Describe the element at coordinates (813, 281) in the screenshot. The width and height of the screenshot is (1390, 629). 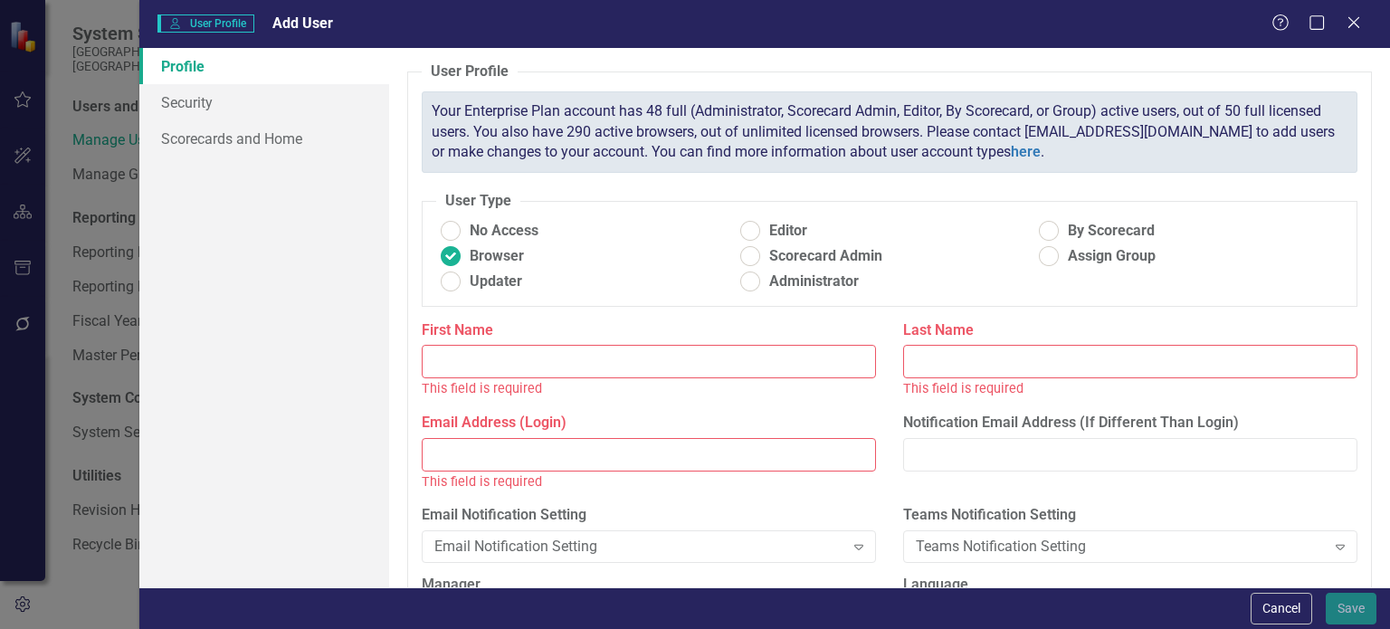
I see `span: Administrator` at that location.